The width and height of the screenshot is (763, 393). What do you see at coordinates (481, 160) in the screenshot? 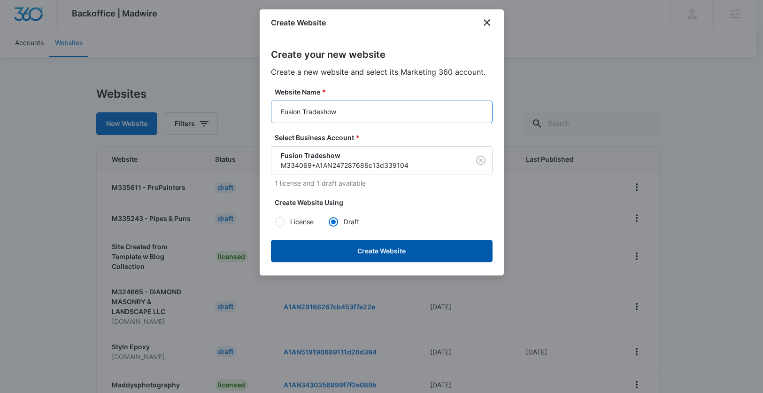
I see `button: Clear` at bounding box center [481, 160].